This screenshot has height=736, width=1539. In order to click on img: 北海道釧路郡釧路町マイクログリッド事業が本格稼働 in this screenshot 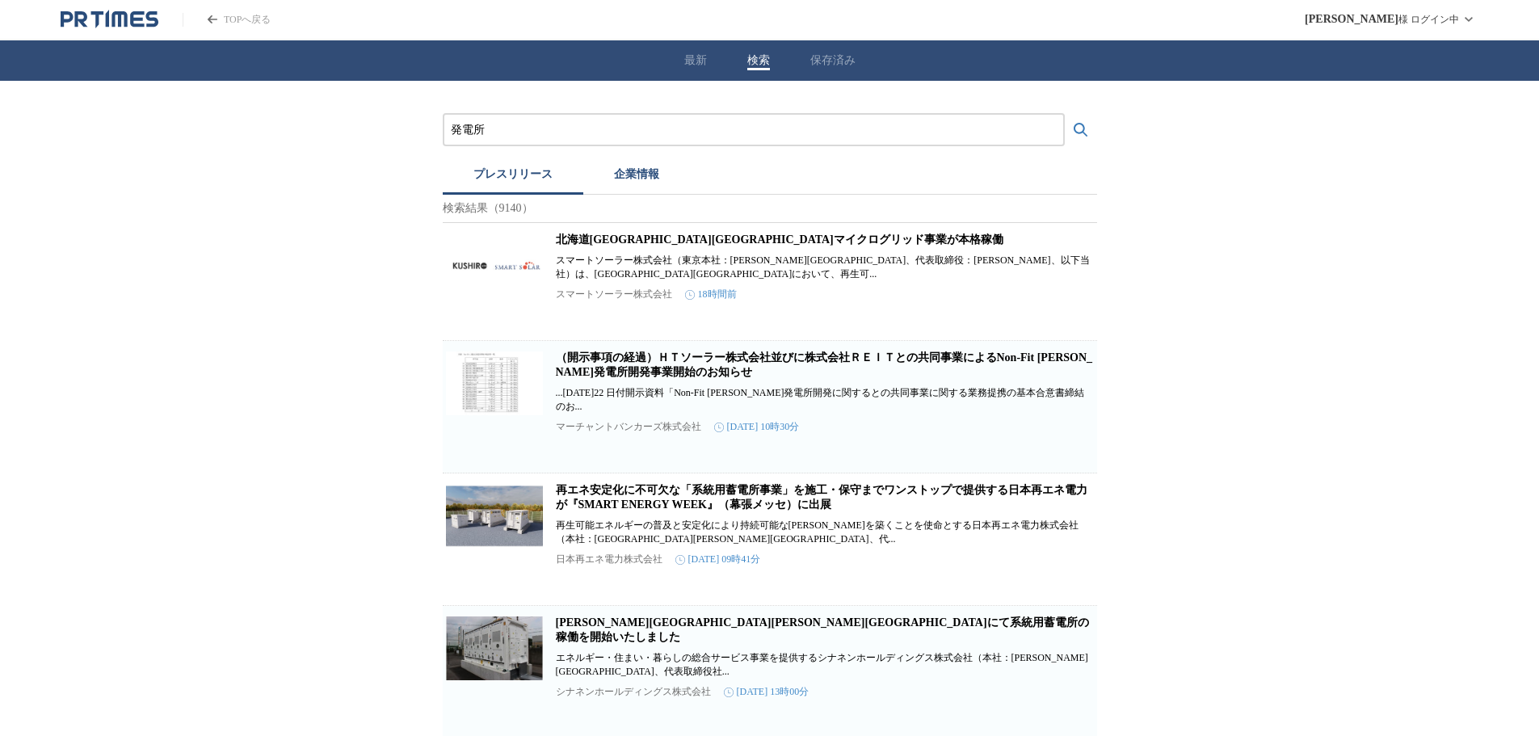, I will do `click(494, 265)`.